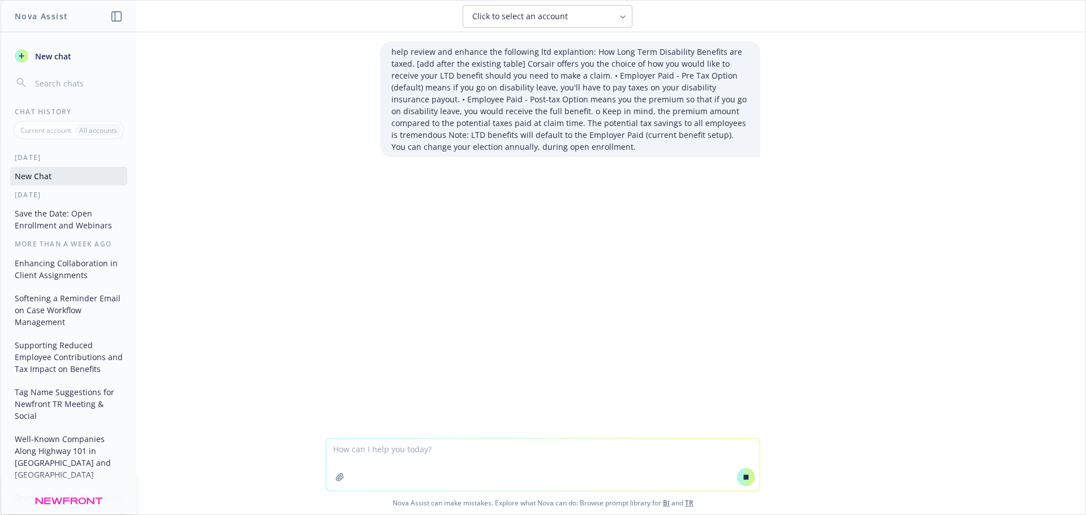 This screenshot has width=1086, height=515. Describe the element at coordinates (666, 503) in the screenshot. I see `a: BI` at that location.